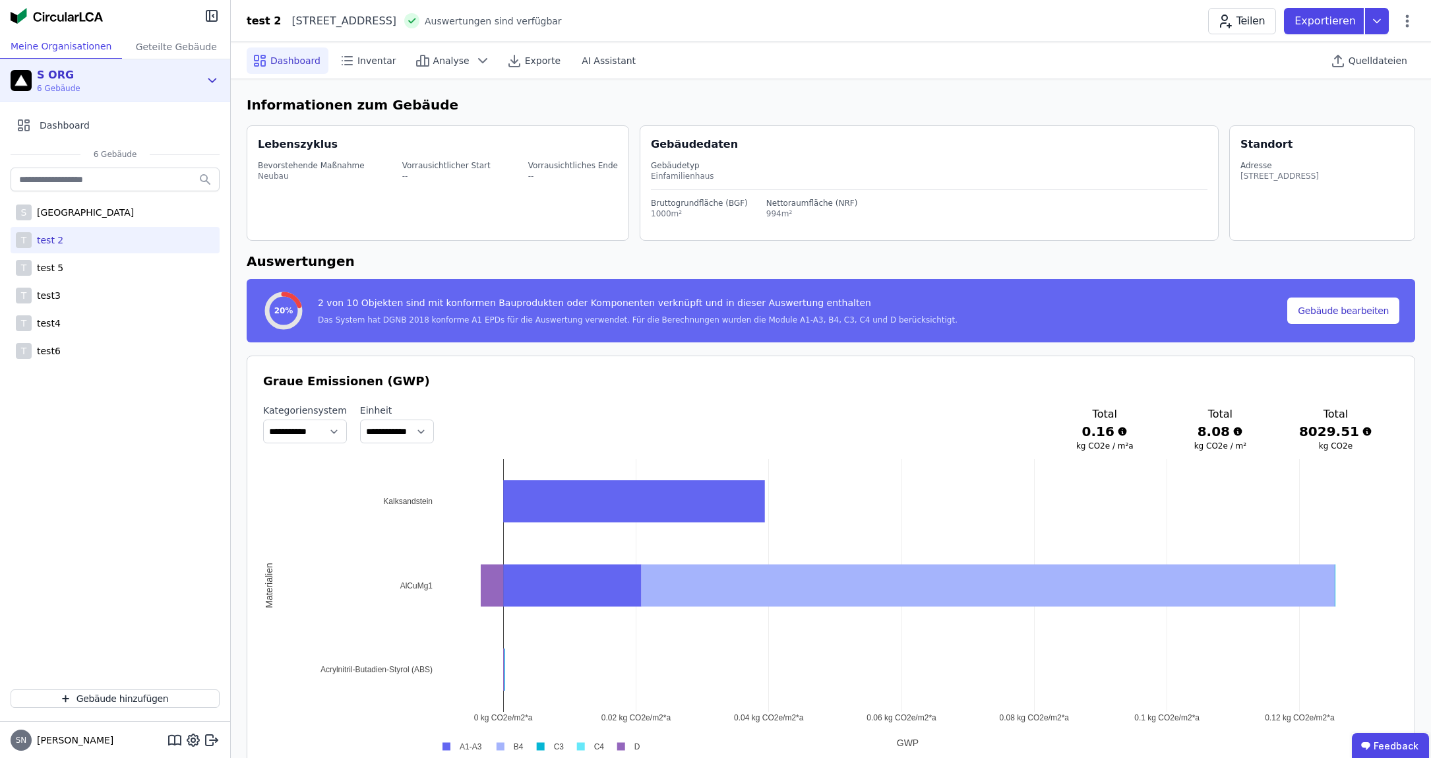  I want to click on div: S, so click(24, 212).